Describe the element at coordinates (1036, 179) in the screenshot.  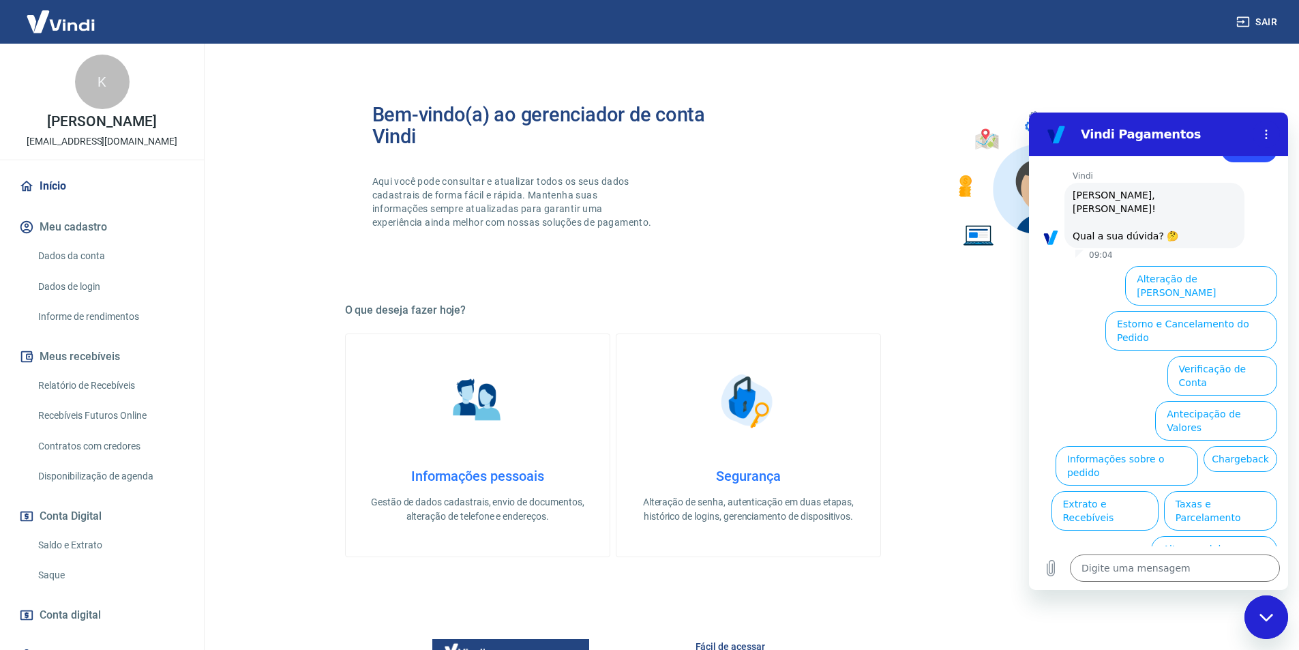
I see `img: Imagem de um avatar masculino com diversos icones exemplificando as funcionalidades do gerenciado...` at that location.